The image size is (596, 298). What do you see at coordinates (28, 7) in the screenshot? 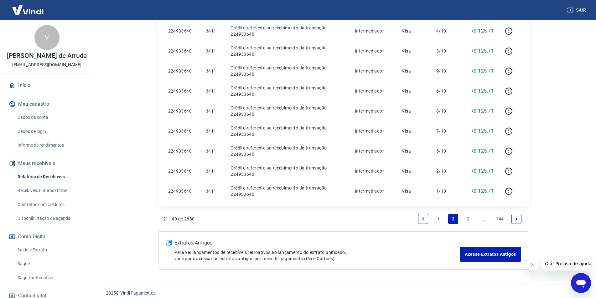
I see `span: Olá! Precisa de ajuda?` at bounding box center [28, 7].